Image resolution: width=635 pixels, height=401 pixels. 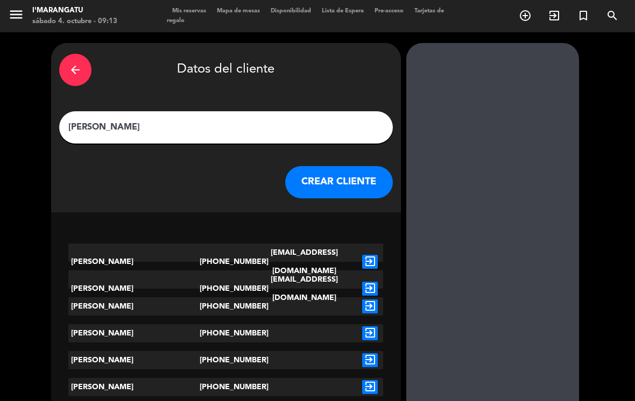 I want to click on span: Mis reservas, so click(x=189, y=11).